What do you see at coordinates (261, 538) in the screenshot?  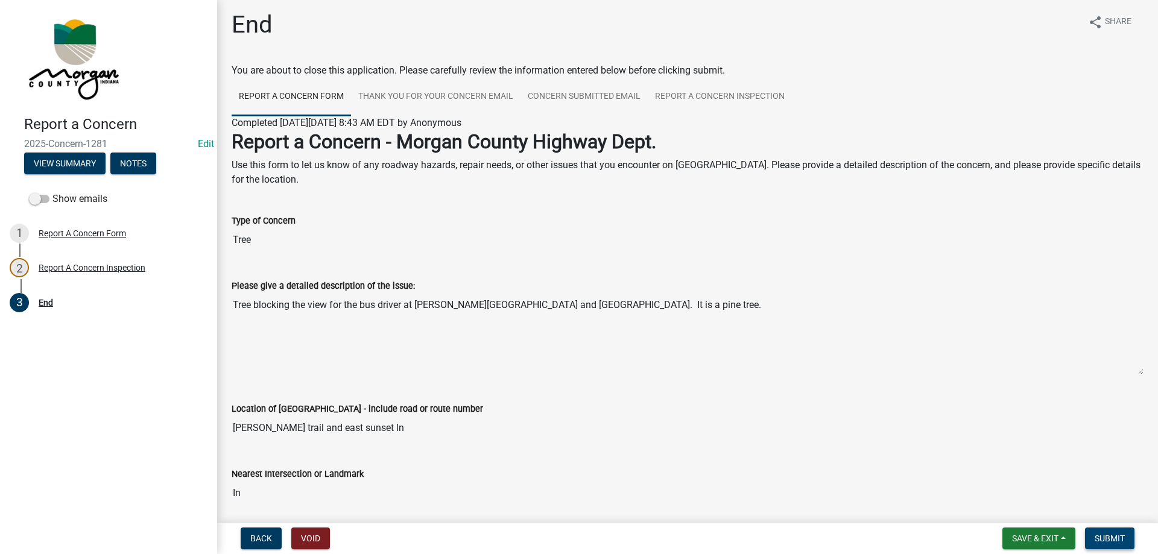 I see `span: Back` at bounding box center [261, 538].